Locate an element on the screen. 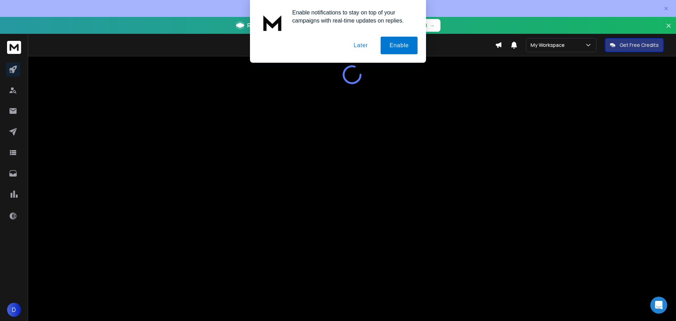  div: Enable notifications to stay on top of your campaigns with real-time updates on replies. is located at coordinates (352, 17).